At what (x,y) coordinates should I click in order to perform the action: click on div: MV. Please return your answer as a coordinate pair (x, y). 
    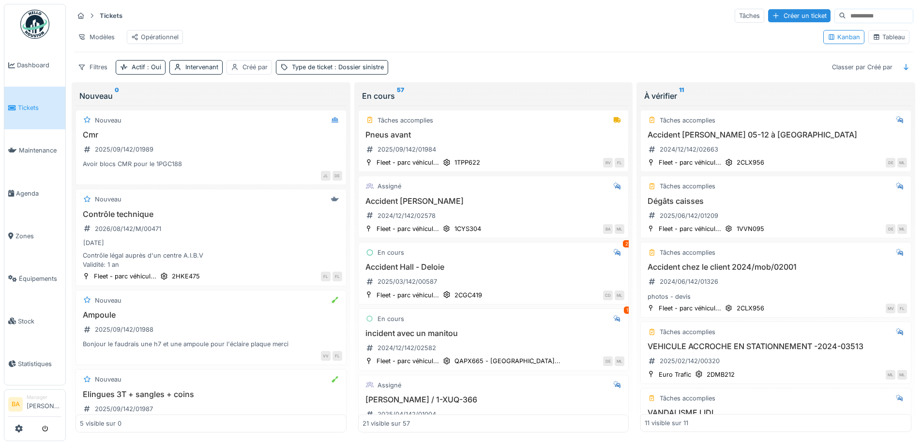
    Looking at the image, I should click on (891, 308).